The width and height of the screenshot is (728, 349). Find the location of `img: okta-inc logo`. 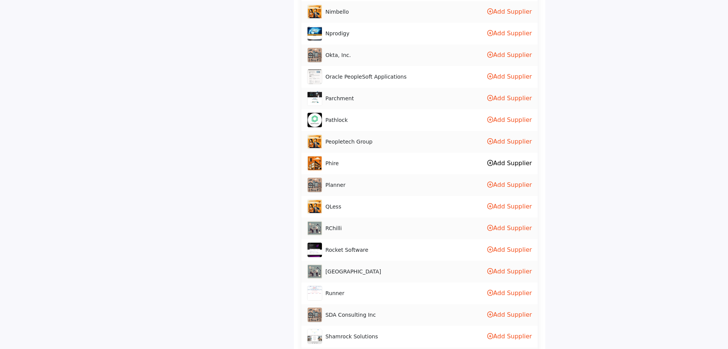

img: okta-inc logo is located at coordinates (315, 55).